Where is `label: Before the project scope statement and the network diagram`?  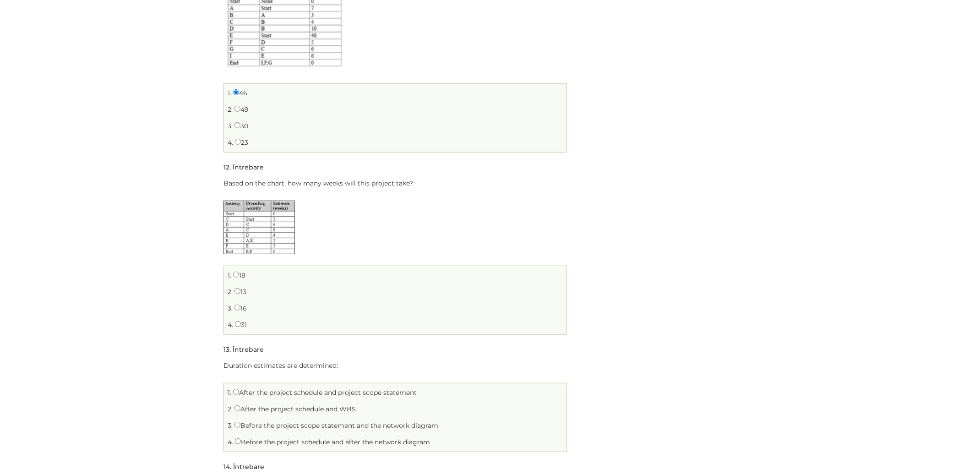 label: Before the project scope statement and the network diagram is located at coordinates (336, 426).